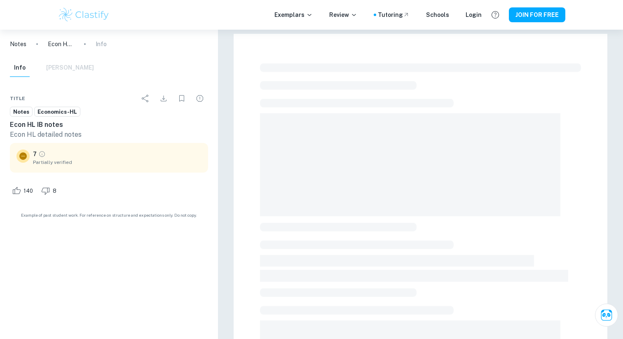  I want to click on button: Info, so click(20, 68).